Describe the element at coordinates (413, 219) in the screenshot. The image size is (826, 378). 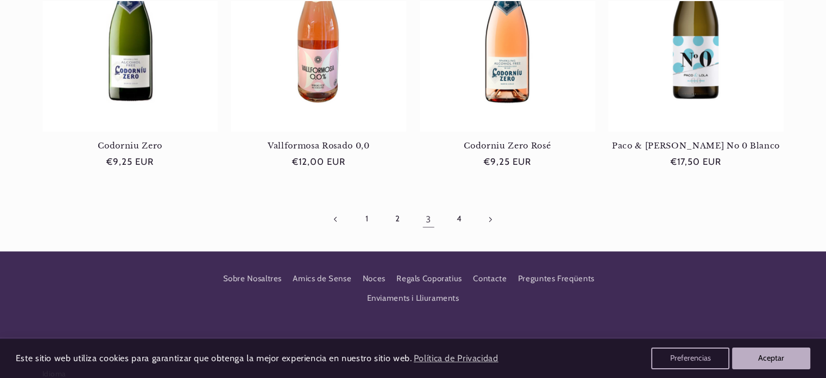
I see `nav: Paginació` at that location.